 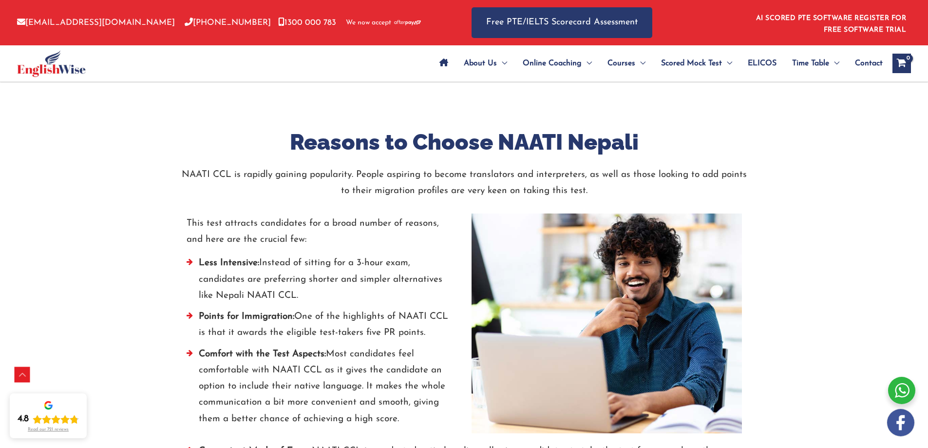 What do you see at coordinates (23, 419) in the screenshot?
I see `div: 4.8` at bounding box center [23, 419].